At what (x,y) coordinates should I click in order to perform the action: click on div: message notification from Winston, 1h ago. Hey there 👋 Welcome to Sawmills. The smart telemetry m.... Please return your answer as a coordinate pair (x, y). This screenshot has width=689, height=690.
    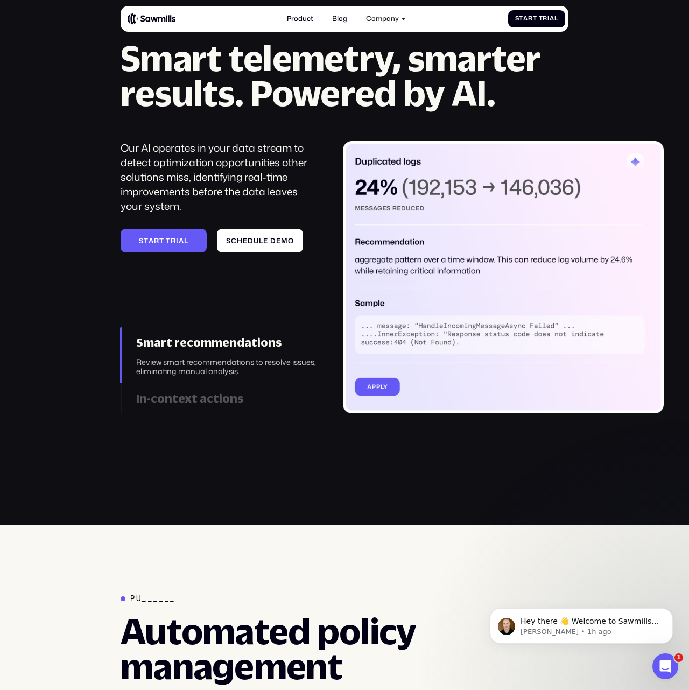
    Looking at the image, I should click on (108, 40).